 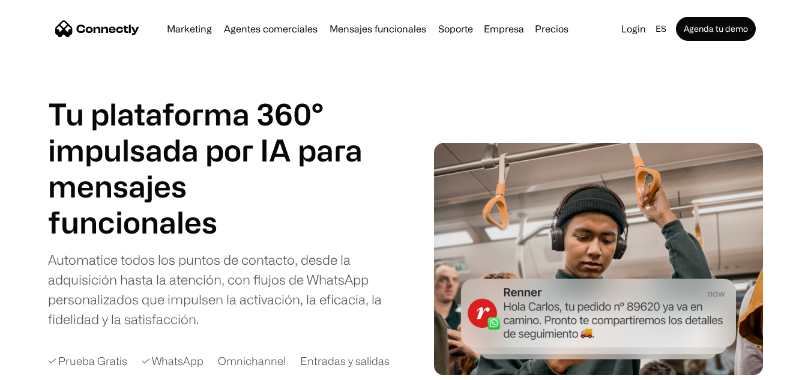 What do you see at coordinates (504, 29) in the screenshot?
I see `div: Empresa` at bounding box center [504, 29].